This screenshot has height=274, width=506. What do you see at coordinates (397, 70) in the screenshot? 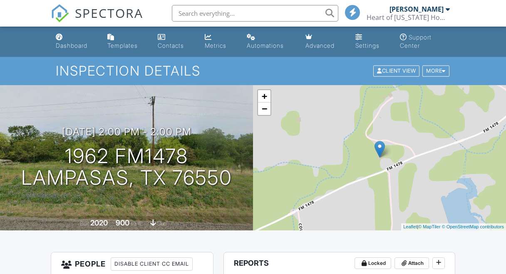
I see `a: Client View` at bounding box center [397, 70].